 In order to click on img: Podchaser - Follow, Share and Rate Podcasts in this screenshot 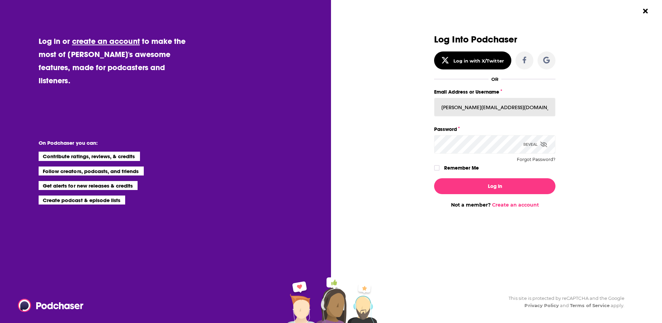, I will do `click(51, 305)`.